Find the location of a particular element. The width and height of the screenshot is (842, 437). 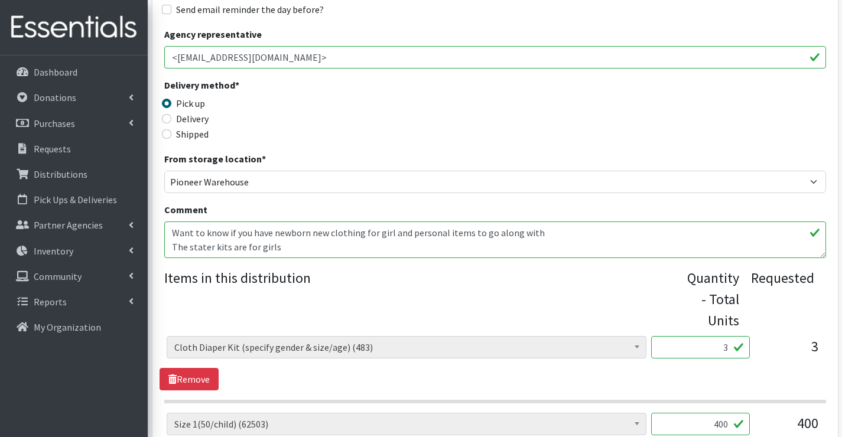

p: My Organization is located at coordinates (67, 327).